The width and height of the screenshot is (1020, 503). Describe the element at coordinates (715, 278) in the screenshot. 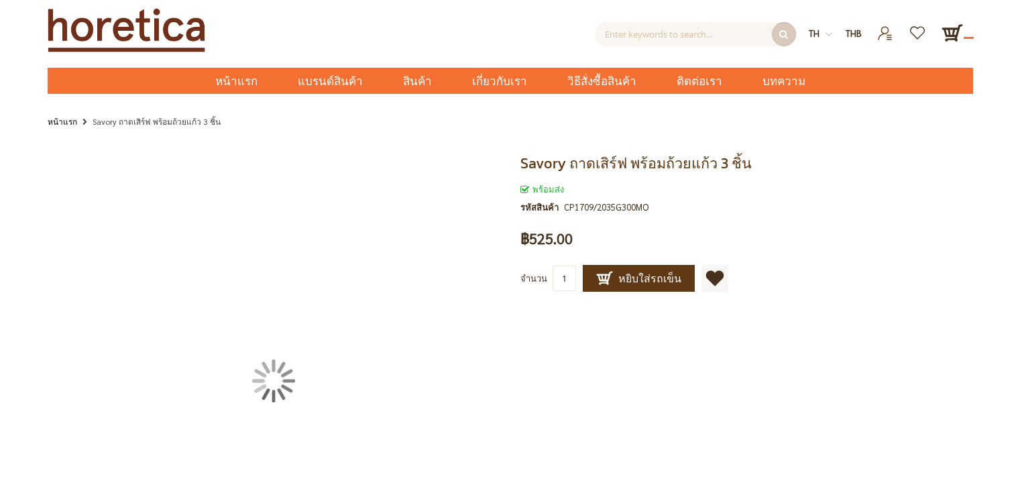

I see `a: เพิ่มไปยังรายการโปรด` at that location.